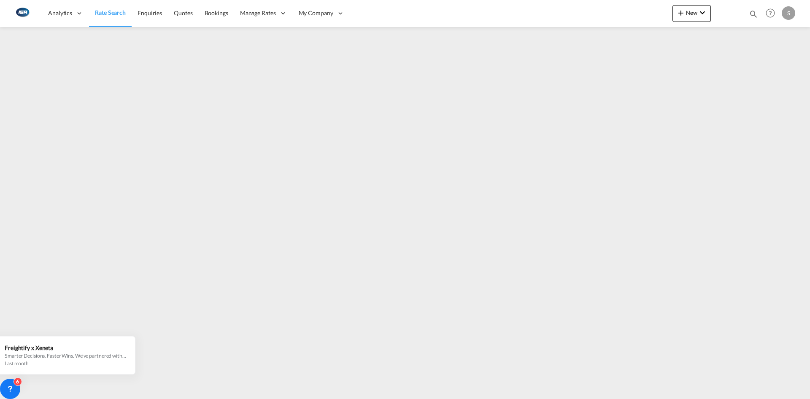  I want to click on span: Enquiries, so click(150, 13).